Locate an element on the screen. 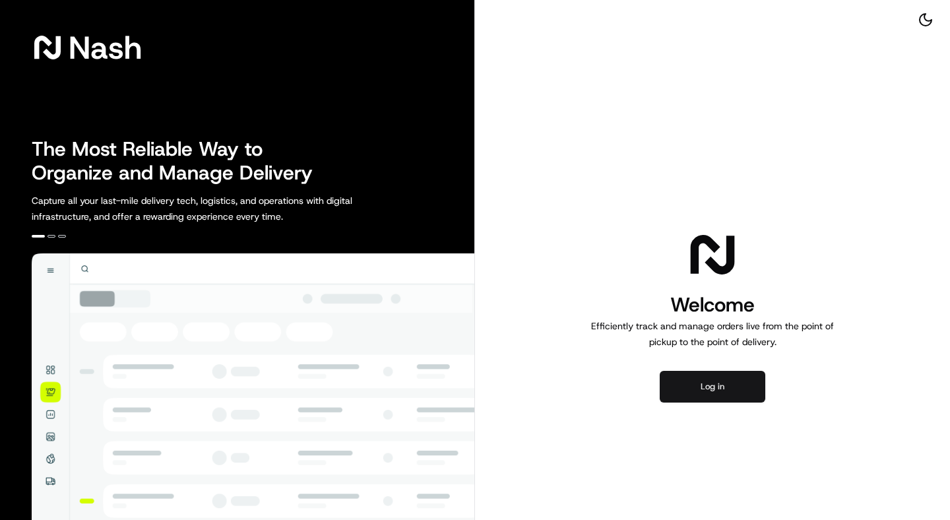 The height and width of the screenshot is (520, 950). h2: The Most Reliable Way to Organize and Manage Delivery is located at coordinates (179, 161).